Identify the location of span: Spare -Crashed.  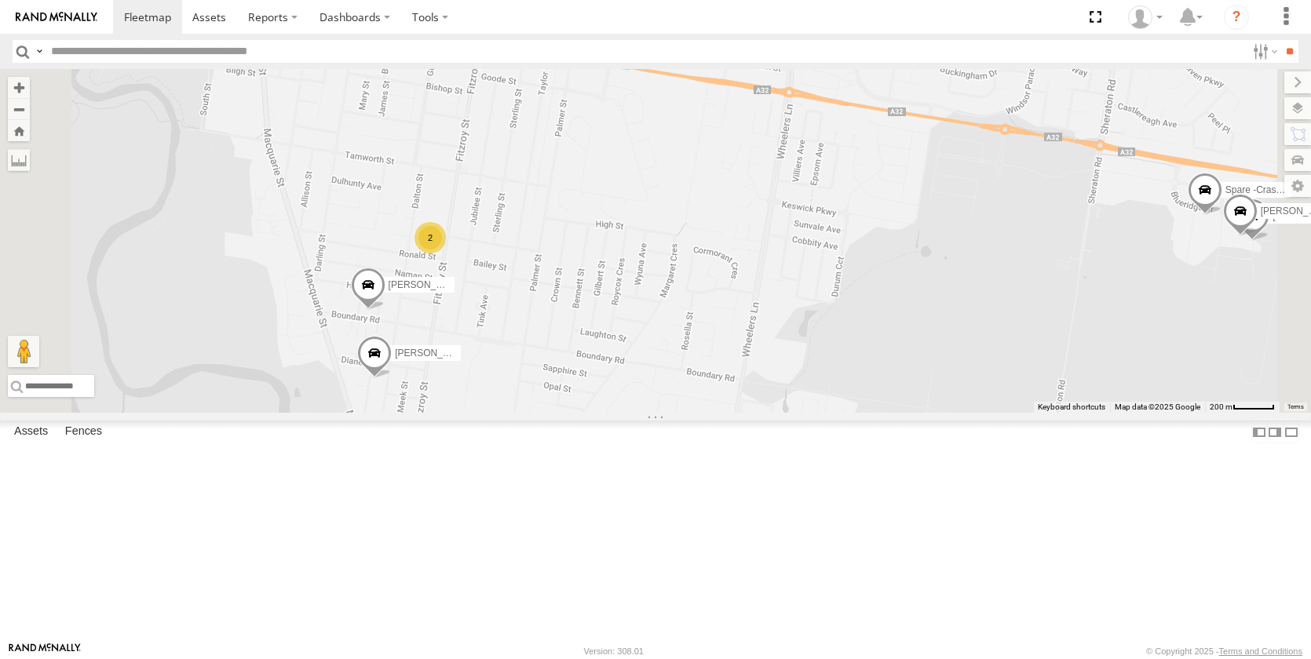
(1259, 190).